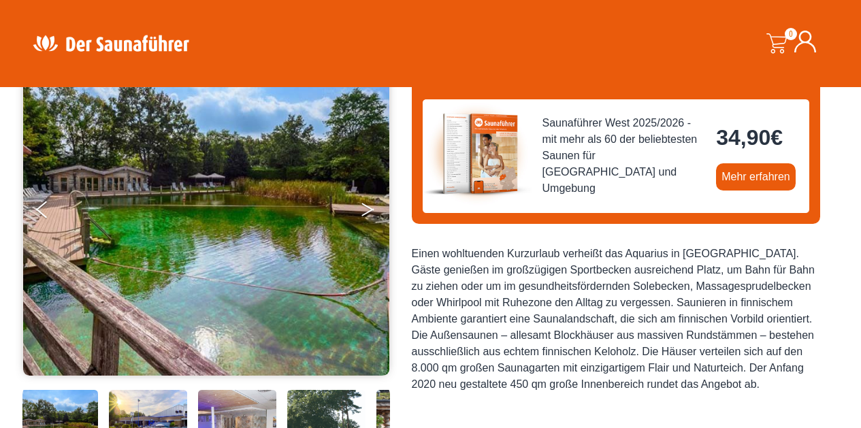 This screenshot has width=861, height=428. Describe the element at coordinates (377, 212) in the screenshot. I see `button: Next` at that location.